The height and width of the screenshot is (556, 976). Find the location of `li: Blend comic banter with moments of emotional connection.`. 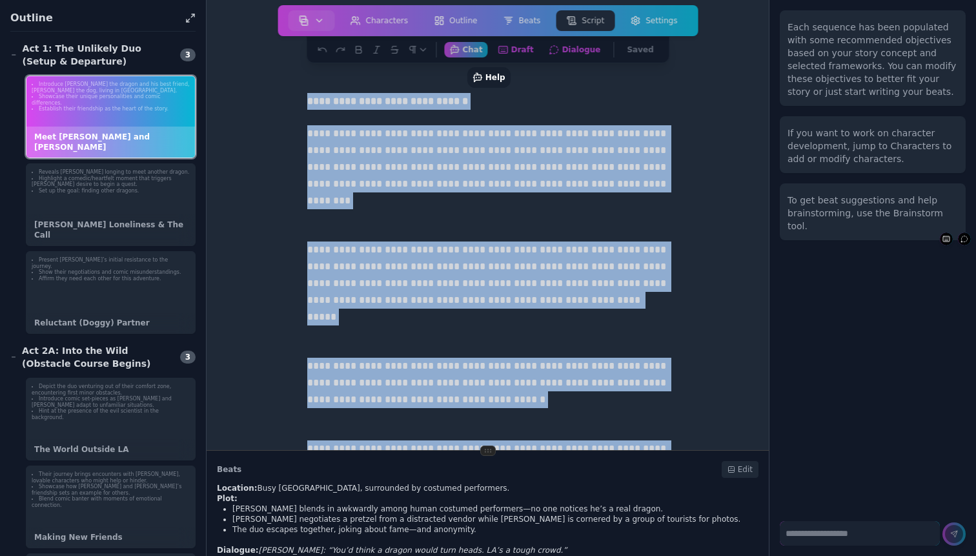

li: Blend comic banter with moments of emotional connection. is located at coordinates (110, 502).